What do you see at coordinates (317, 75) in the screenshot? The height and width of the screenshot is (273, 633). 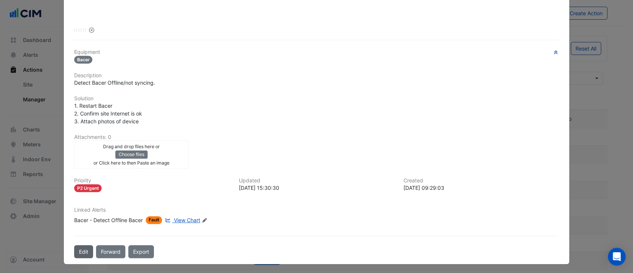 I see `h6: Description` at bounding box center [317, 75].